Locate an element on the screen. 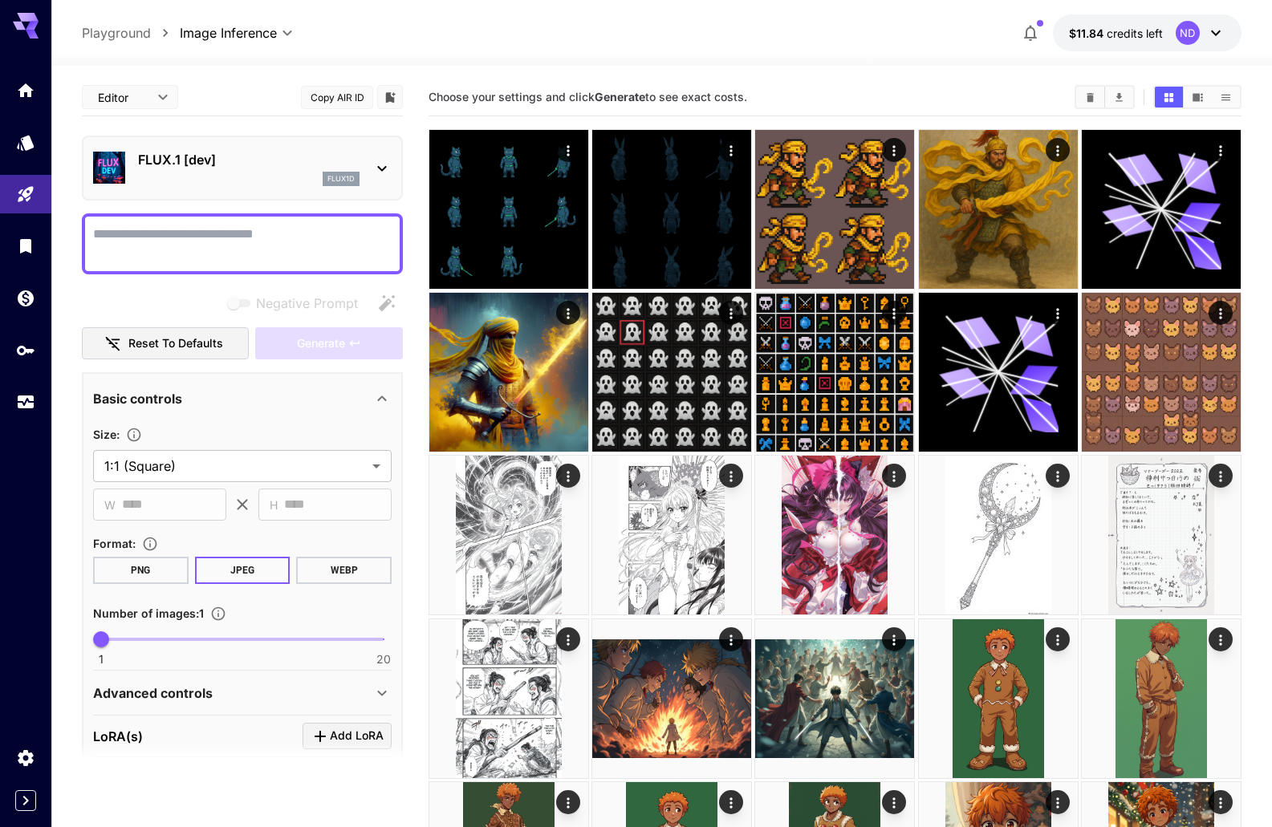  div: Playground is located at coordinates (26, 194).